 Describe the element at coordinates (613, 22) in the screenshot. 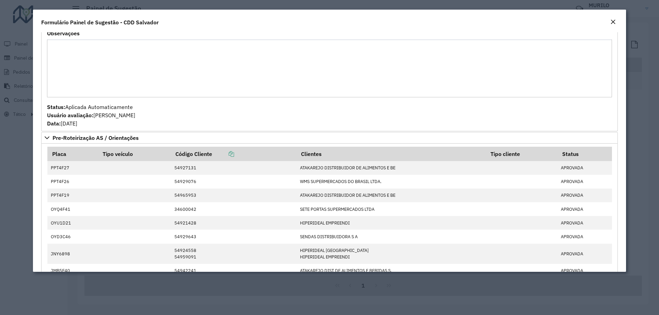

I see `em: Fechar` at that location.